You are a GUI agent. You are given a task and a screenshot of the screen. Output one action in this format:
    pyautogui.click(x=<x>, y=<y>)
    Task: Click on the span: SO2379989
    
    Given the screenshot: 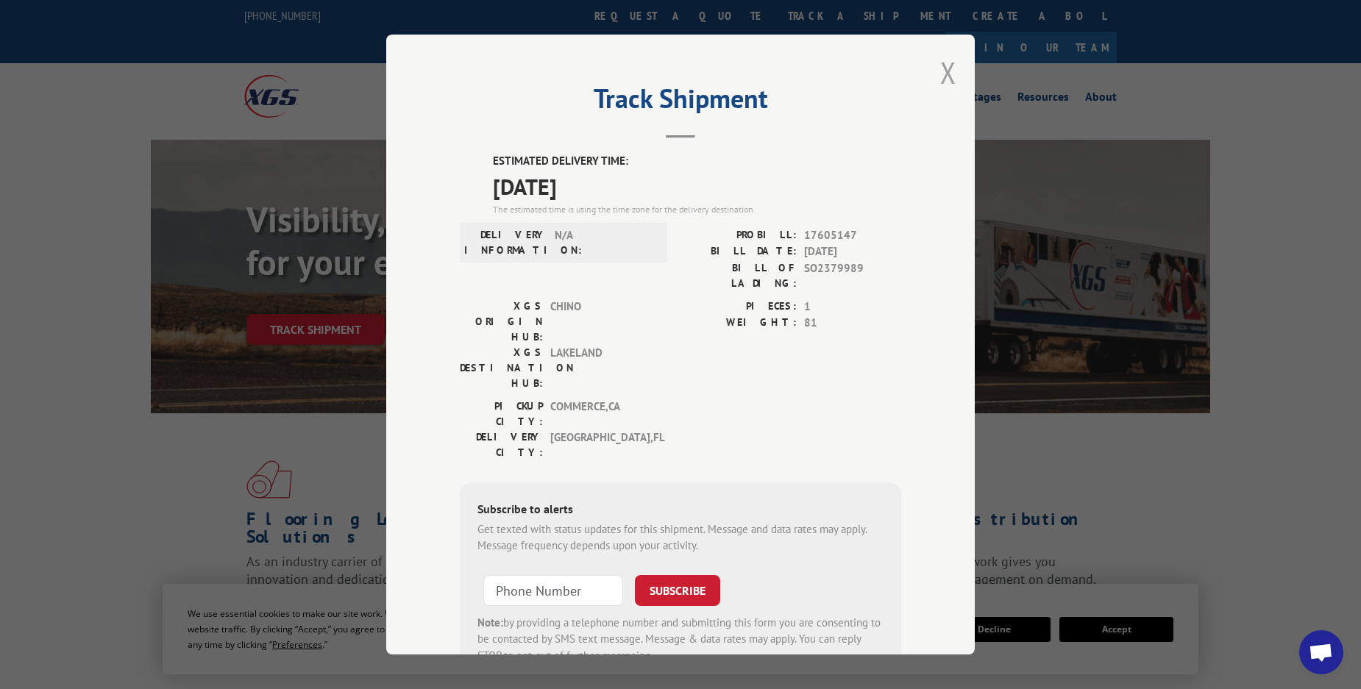 What is the action you would take?
    pyautogui.click(x=853, y=275)
    